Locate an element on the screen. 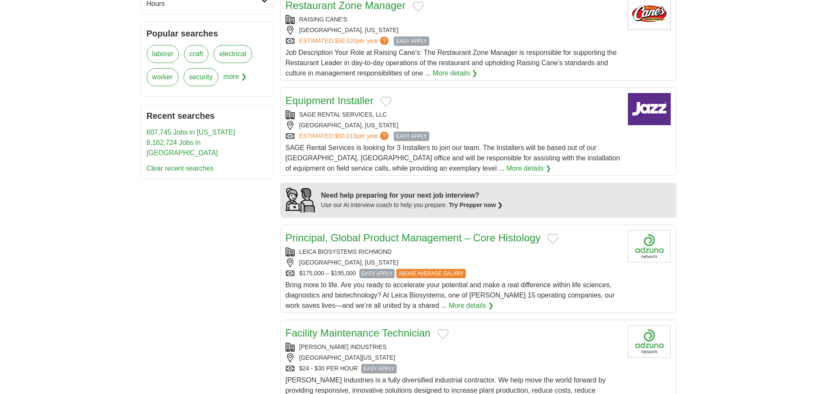 The height and width of the screenshot is (394, 817). span: Job Description Your Role at Raising Cane’s: The Restaurant Zone Manager is responsible for suppo... is located at coordinates (451, 63).